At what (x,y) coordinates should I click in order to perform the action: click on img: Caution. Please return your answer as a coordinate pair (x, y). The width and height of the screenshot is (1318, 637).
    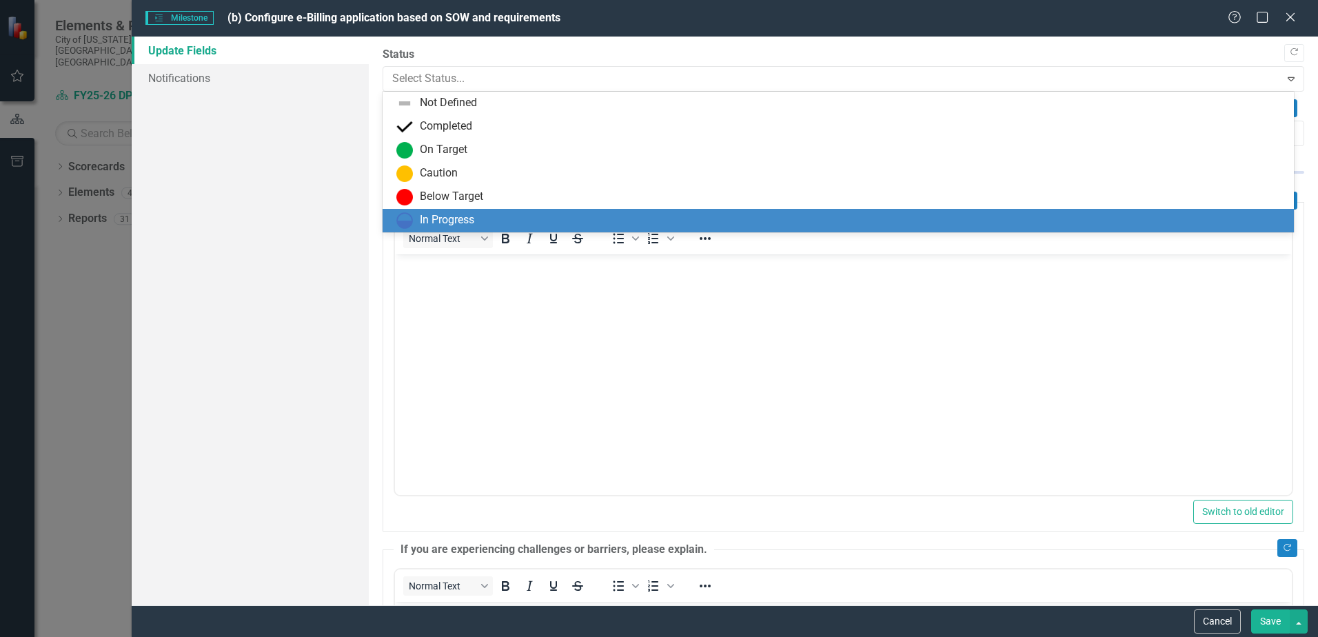
    Looking at the image, I should click on (405, 174).